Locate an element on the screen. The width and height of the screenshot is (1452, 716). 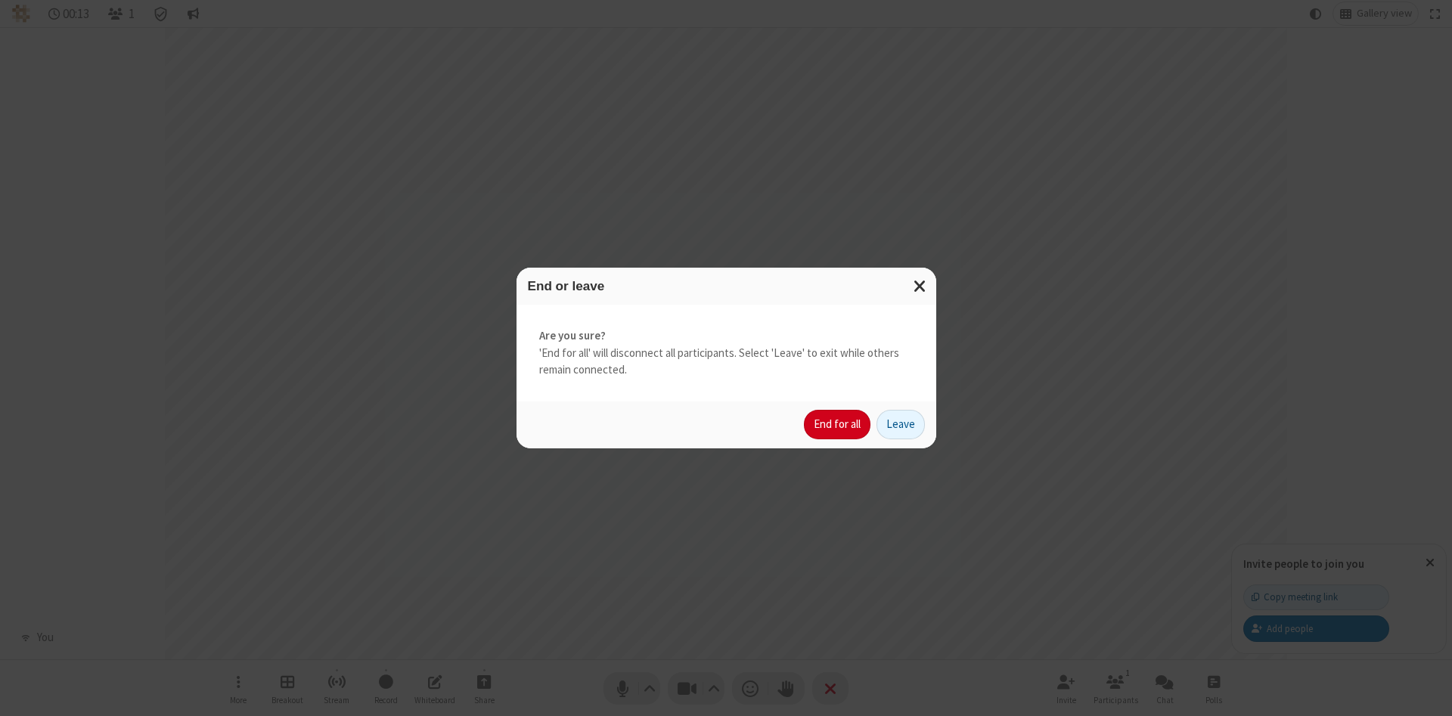
button: Close modal is located at coordinates (920, 286).